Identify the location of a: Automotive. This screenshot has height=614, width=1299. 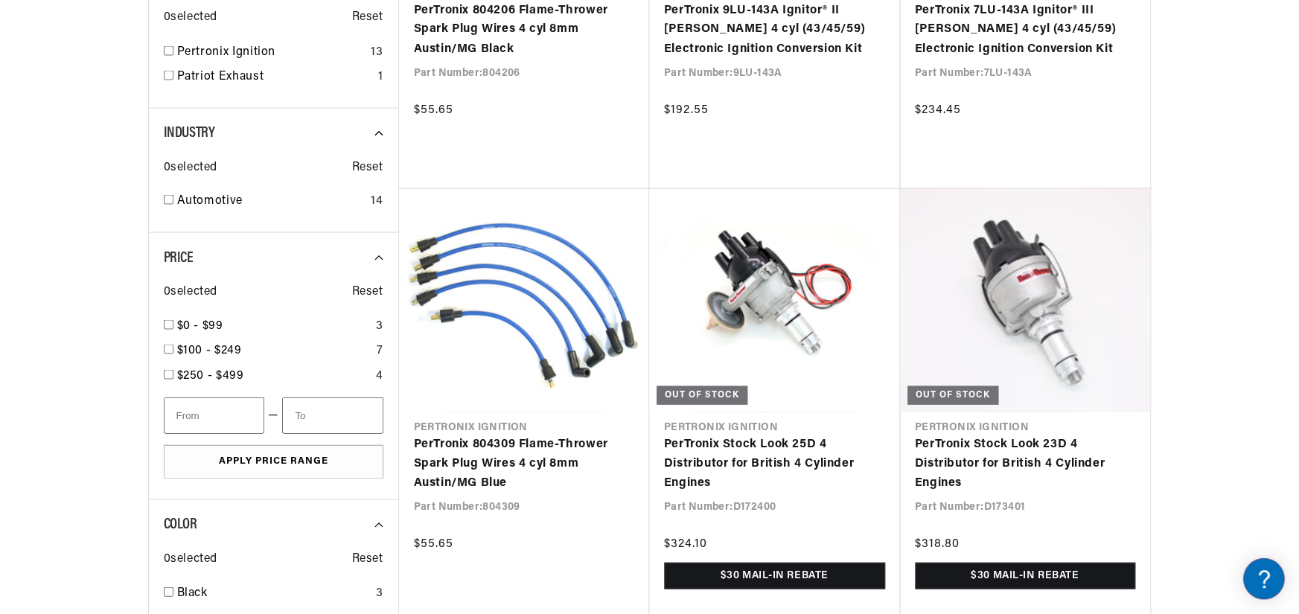
(271, 201).